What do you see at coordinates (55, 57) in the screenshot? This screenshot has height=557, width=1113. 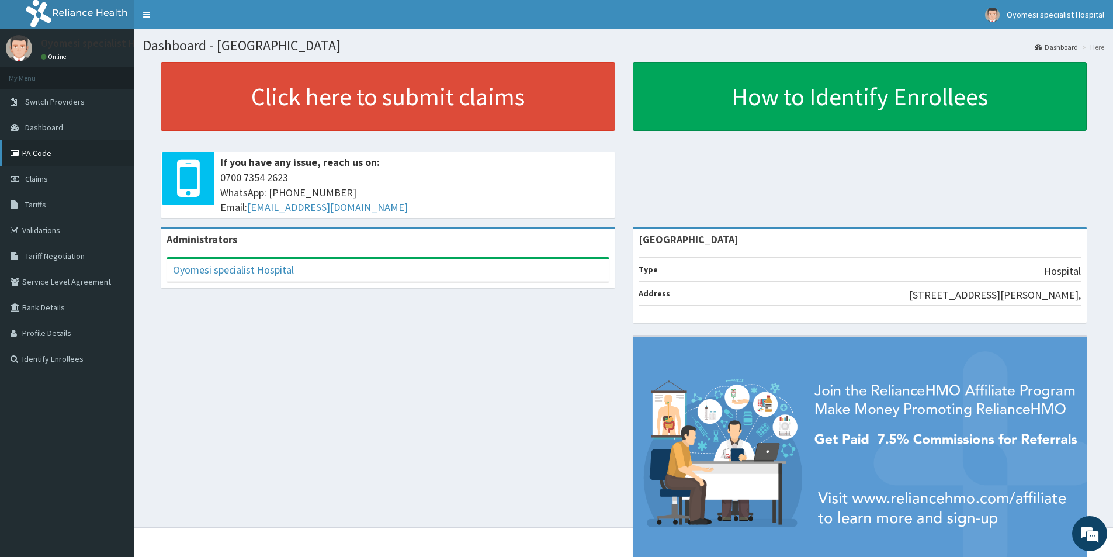 I see `a: Online` at bounding box center [55, 57].